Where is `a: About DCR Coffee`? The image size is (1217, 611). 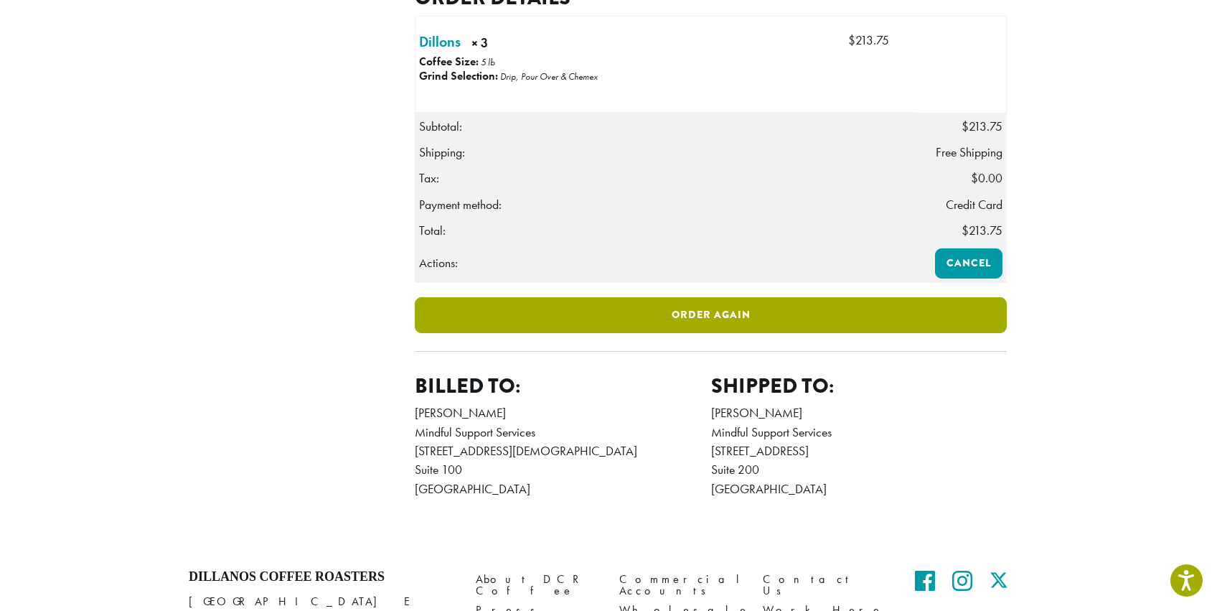 a: About DCR Coffee is located at coordinates (537, 584).